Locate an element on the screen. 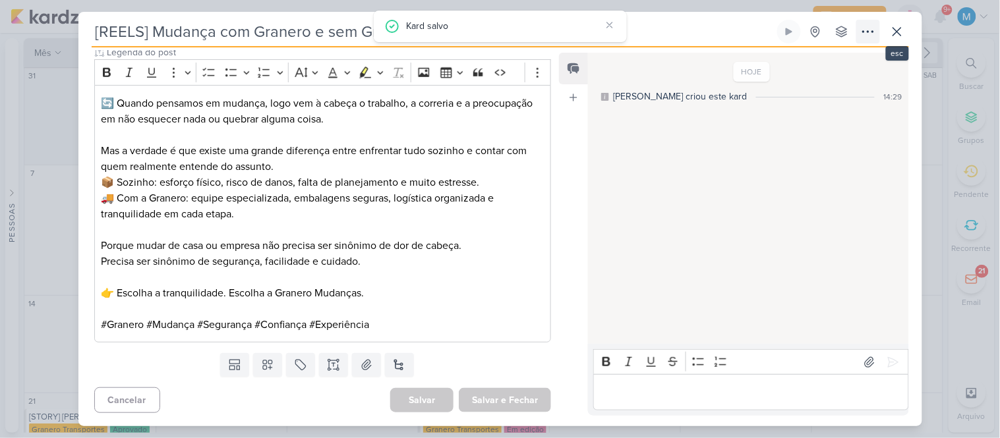 Image resolution: width=1000 pixels, height=438 pixels. div: 14:29 is located at coordinates (893, 97).